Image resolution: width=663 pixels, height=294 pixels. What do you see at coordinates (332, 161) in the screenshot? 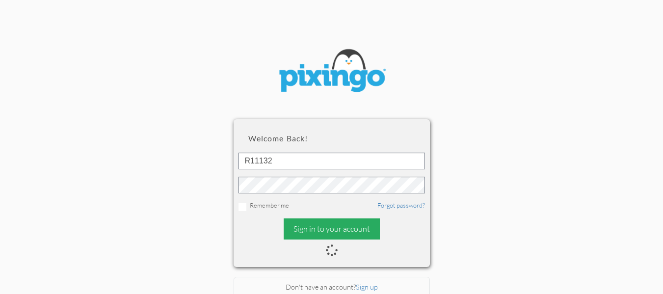
I see `input: ID or Email` at bounding box center [332, 161].